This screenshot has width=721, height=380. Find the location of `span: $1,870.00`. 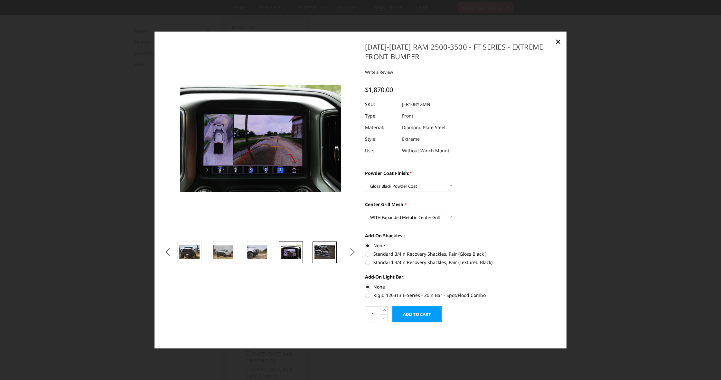

span: $1,870.00 is located at coordinates (379, 90).